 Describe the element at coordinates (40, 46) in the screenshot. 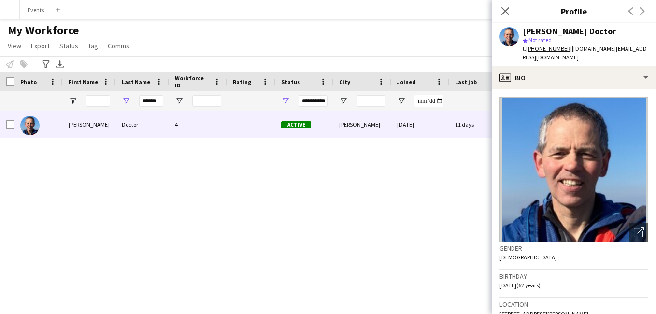

I see `span: Export` at that location.